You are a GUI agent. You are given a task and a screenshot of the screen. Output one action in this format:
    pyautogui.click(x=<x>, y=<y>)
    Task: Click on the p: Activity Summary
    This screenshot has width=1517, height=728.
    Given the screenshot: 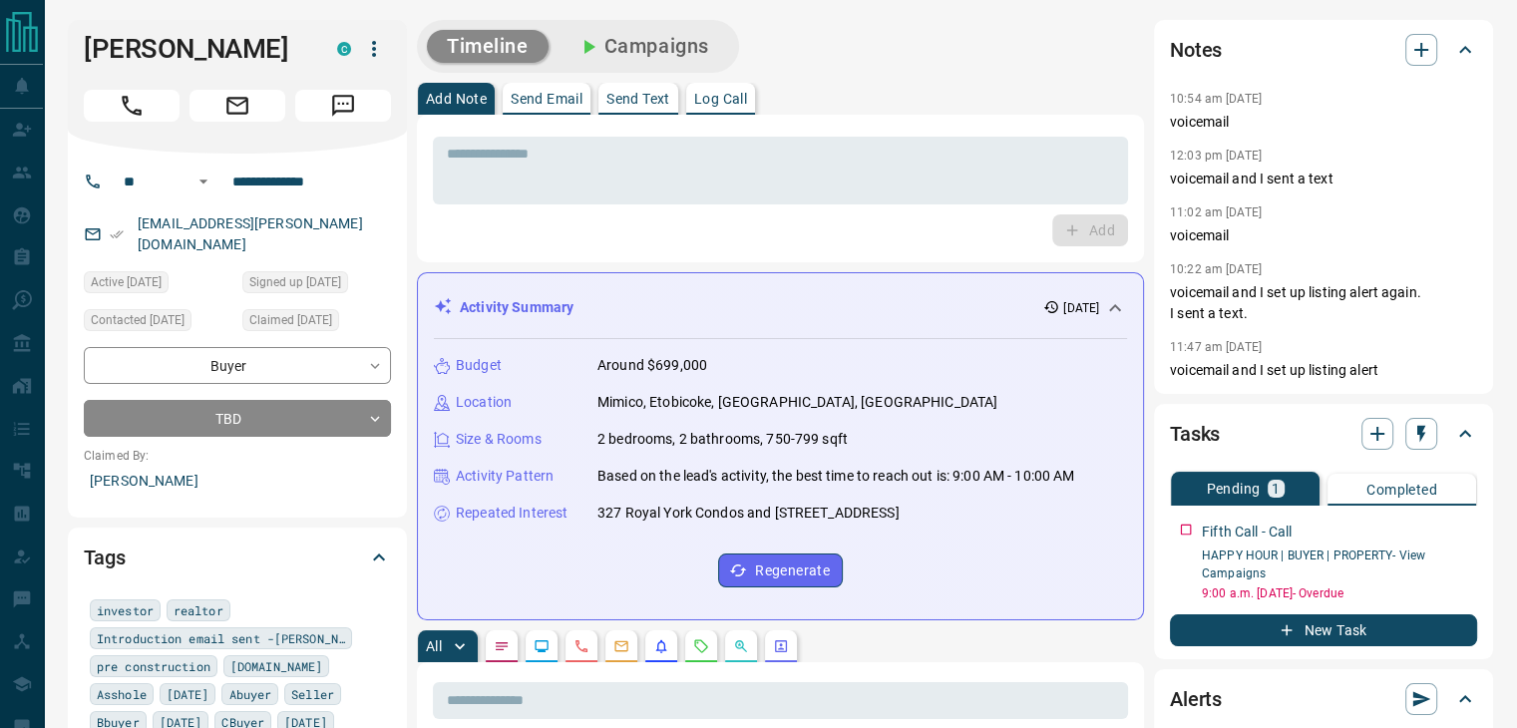 What is the action you would take?
    pyautogui.click(x=517, y=307)
    